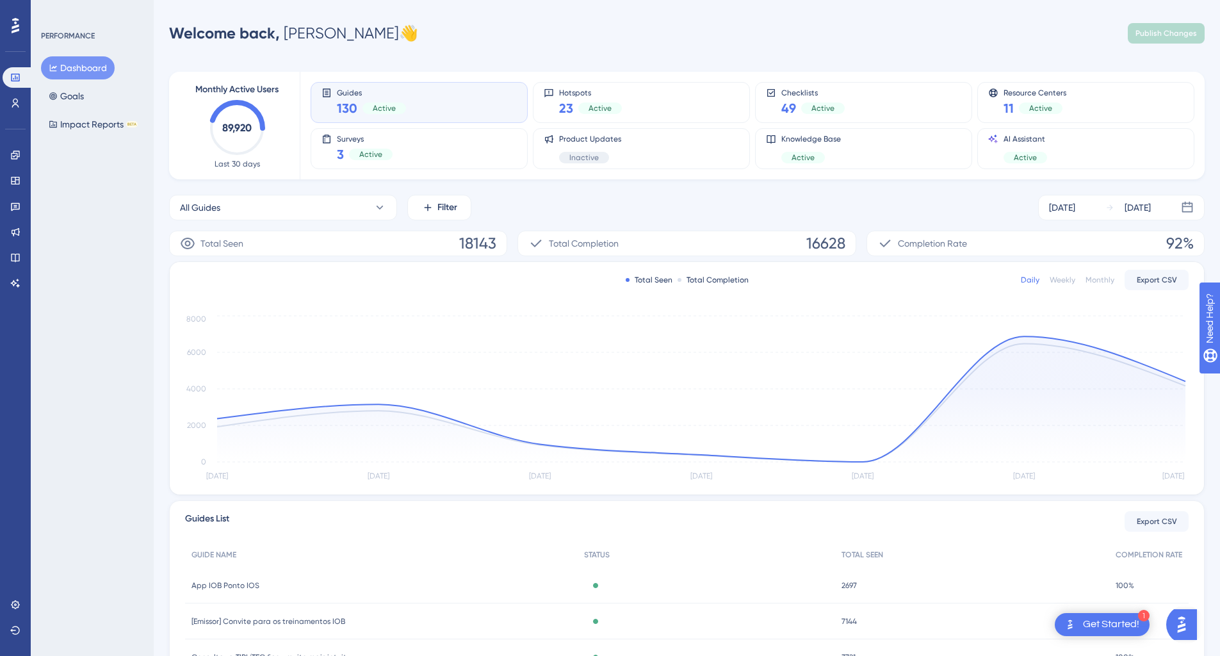 Image resolution: width=1220 pixels, height=656 pixels. I want to click on span: GUIDE NAME, so click(214, 555).